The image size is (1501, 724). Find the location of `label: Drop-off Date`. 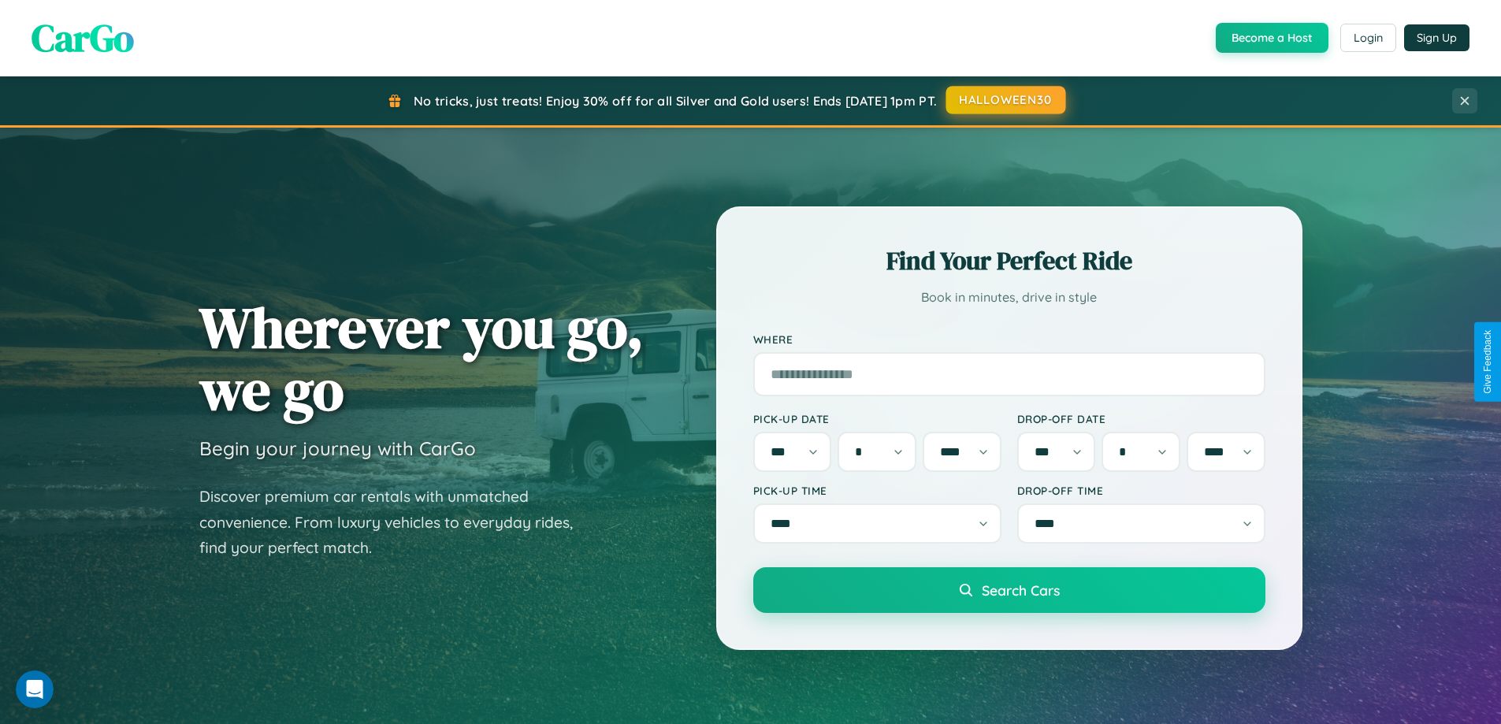

label: Drop-off Date is located at coordinates (1141, 418).